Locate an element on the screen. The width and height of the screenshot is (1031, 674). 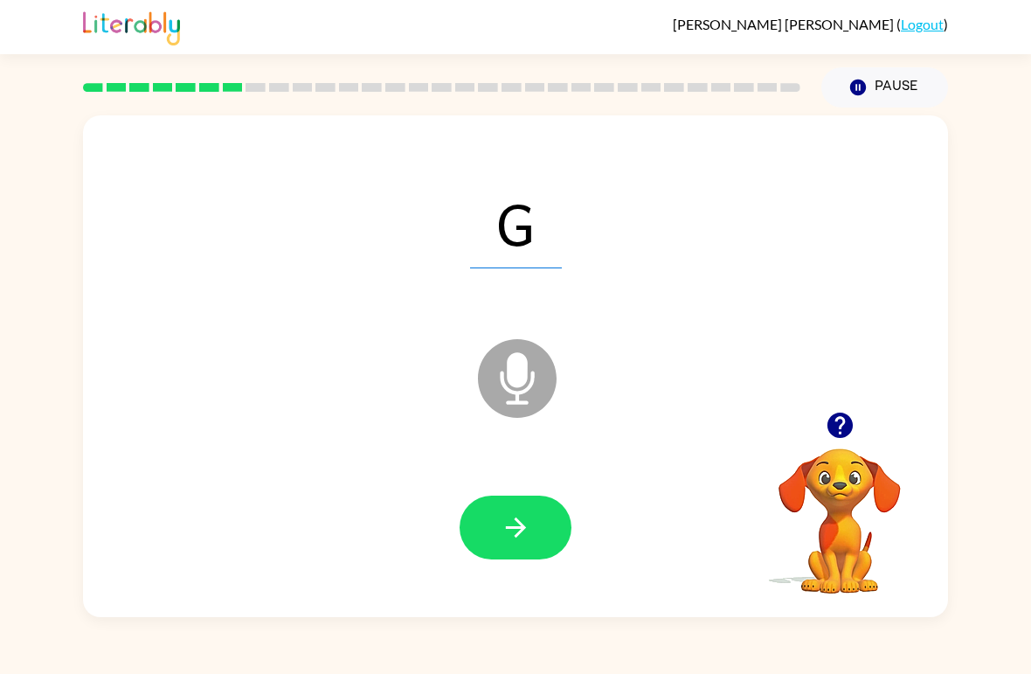
a: Logout is located at coordinates (922, 24).